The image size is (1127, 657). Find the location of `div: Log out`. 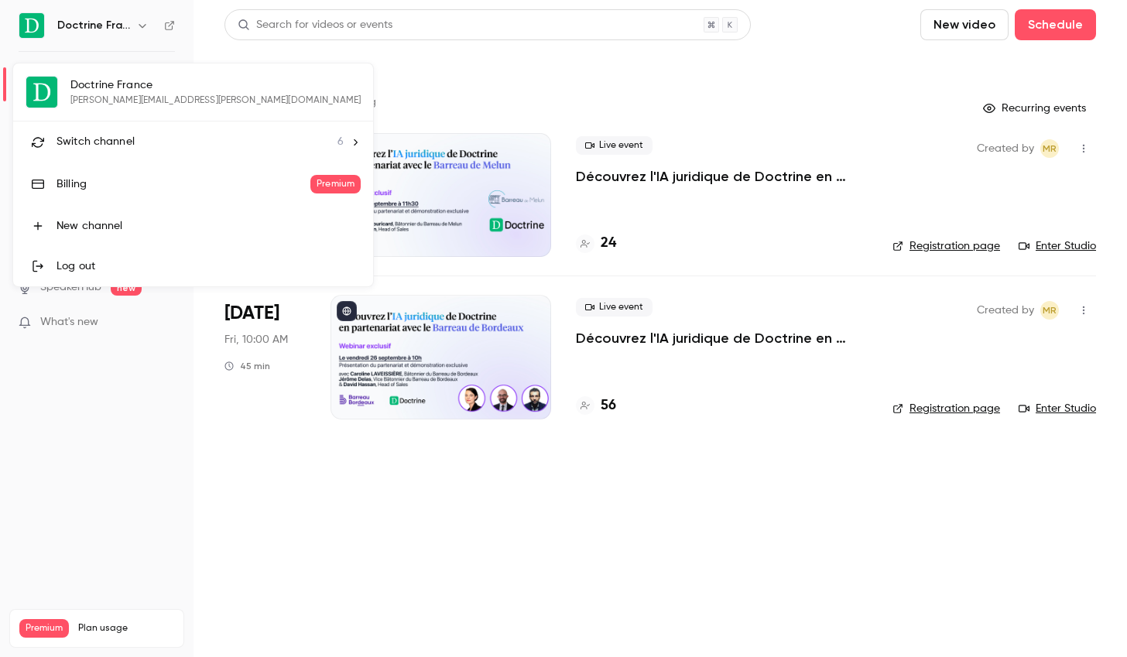

div: Log out is located at coordinates (208, 266).